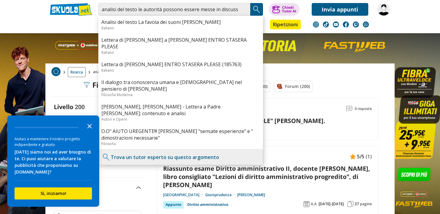  Describe the element at coordinates (293, 86) in the screenshot. I see `a: Forum (200)` at that location.